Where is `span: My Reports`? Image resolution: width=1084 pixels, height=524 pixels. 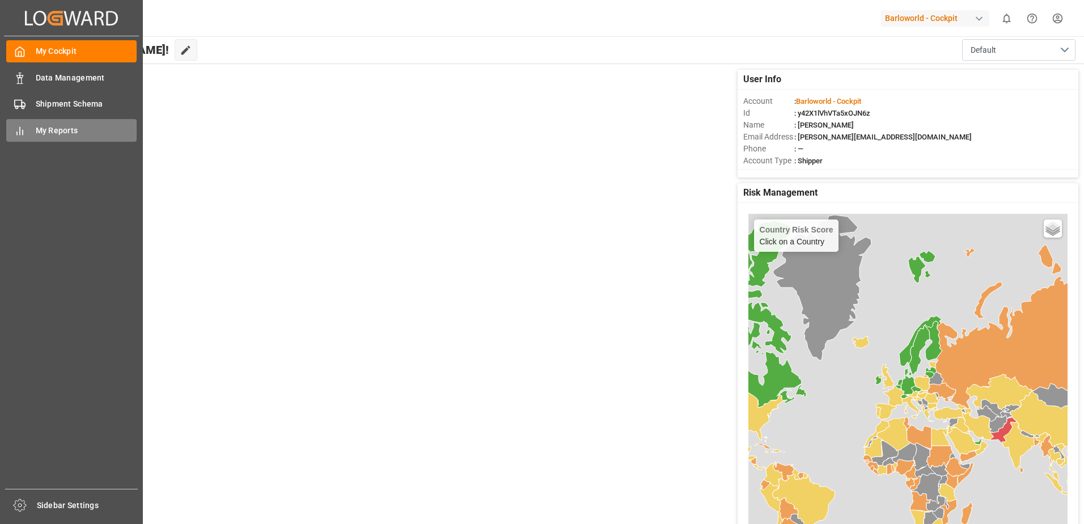
span: My Reports is located at coordinates (86, 130).